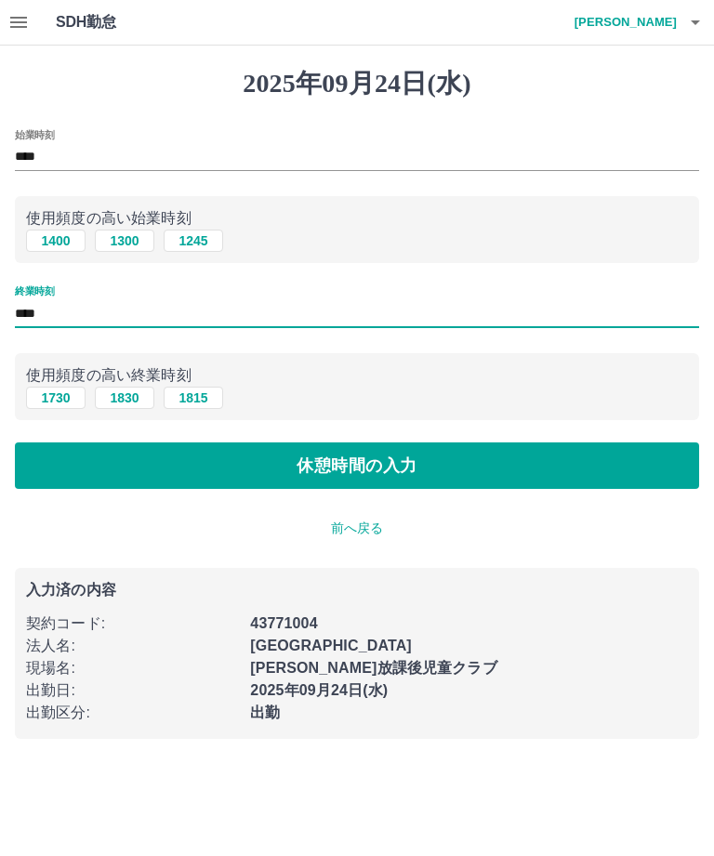 The height and width of the screenshot is (856, 714). I want to click on b: 43771004, so click(283, 623).